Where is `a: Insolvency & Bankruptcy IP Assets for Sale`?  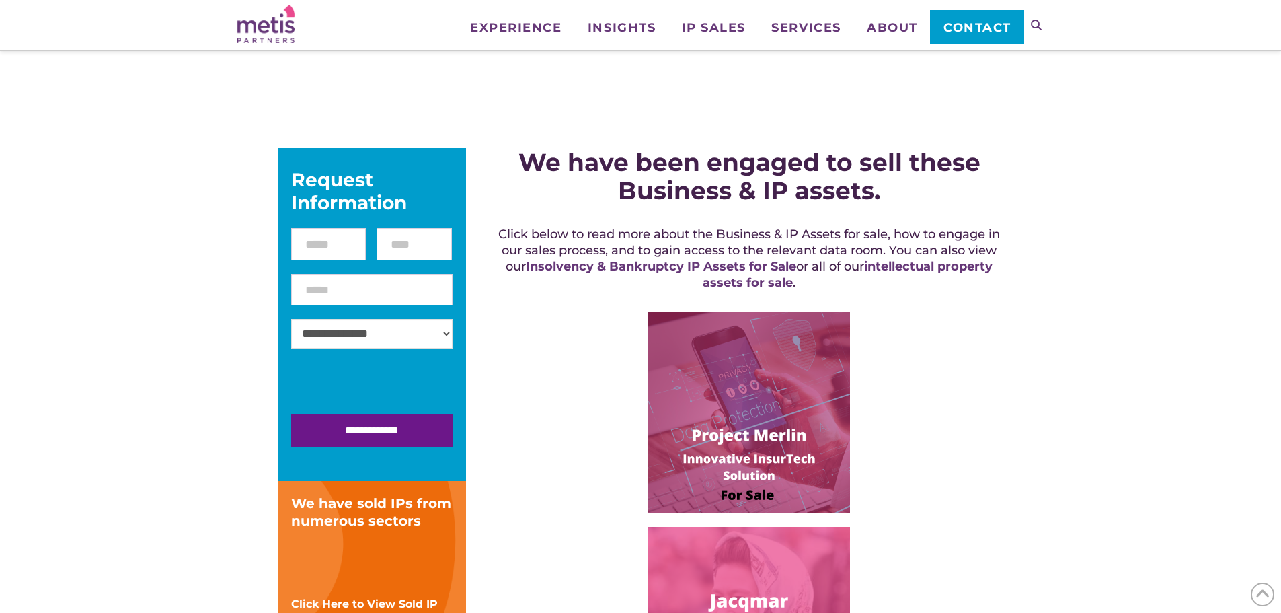 a: Insolvency & Bankruptcy IP Assets for Sale is located at coordinates (661, 266).